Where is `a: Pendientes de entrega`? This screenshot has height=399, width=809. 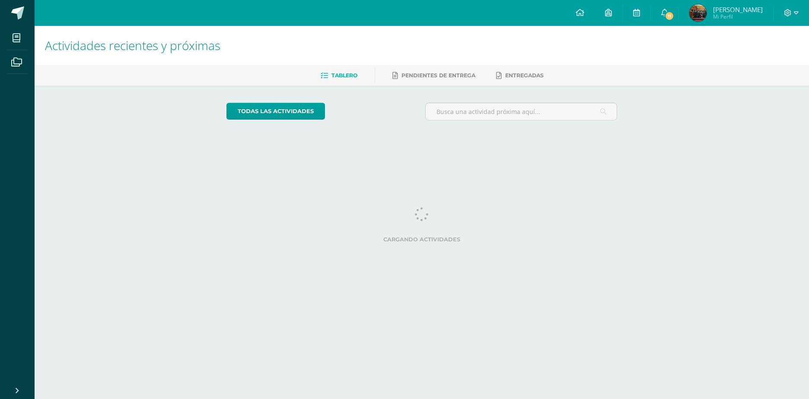
a: Pendientes de entrega is located at coordinates (434, 76).